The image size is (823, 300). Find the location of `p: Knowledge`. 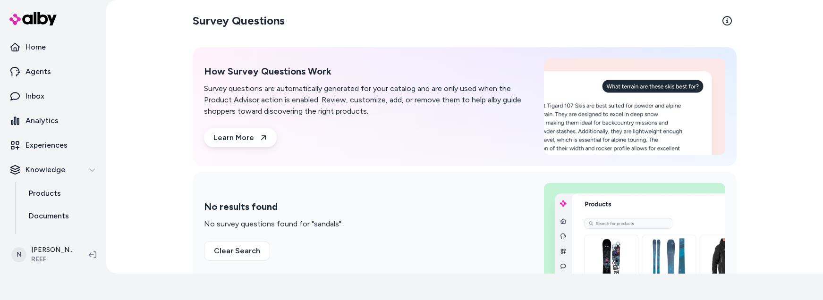

p: Knowledge is located at coordinates (45, 170).